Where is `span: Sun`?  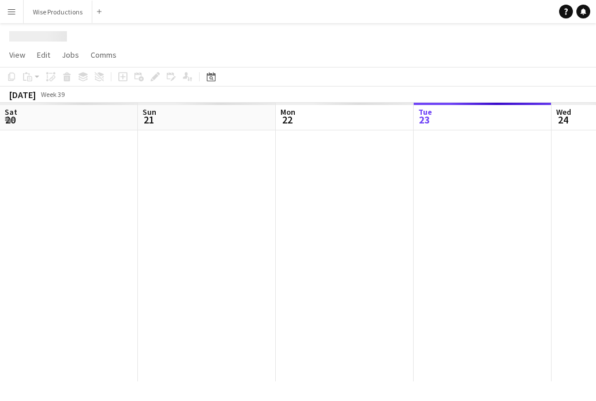 span: Sun is located at coordinates (149, 112).